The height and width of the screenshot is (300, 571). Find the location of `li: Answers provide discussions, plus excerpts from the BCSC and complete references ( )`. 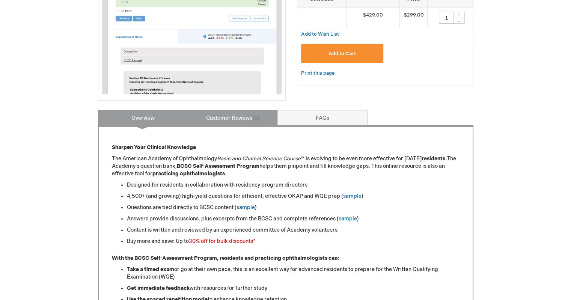

li: Answers provide discussions, plus excerpts from the BCSC and complete references ( ) is located at coordinates (293, 219).